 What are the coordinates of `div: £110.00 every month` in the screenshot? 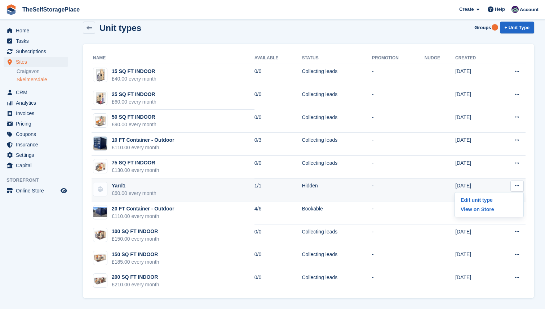 It's located at (143, 148).